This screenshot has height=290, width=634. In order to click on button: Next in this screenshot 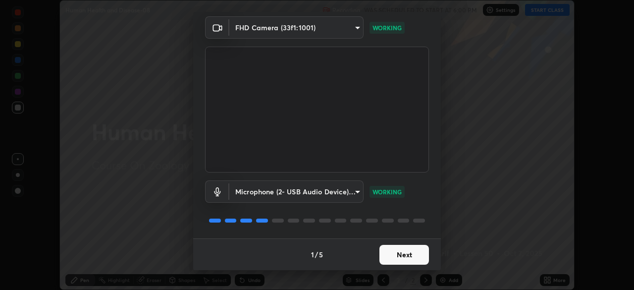, I will do `click(404, 255)`.